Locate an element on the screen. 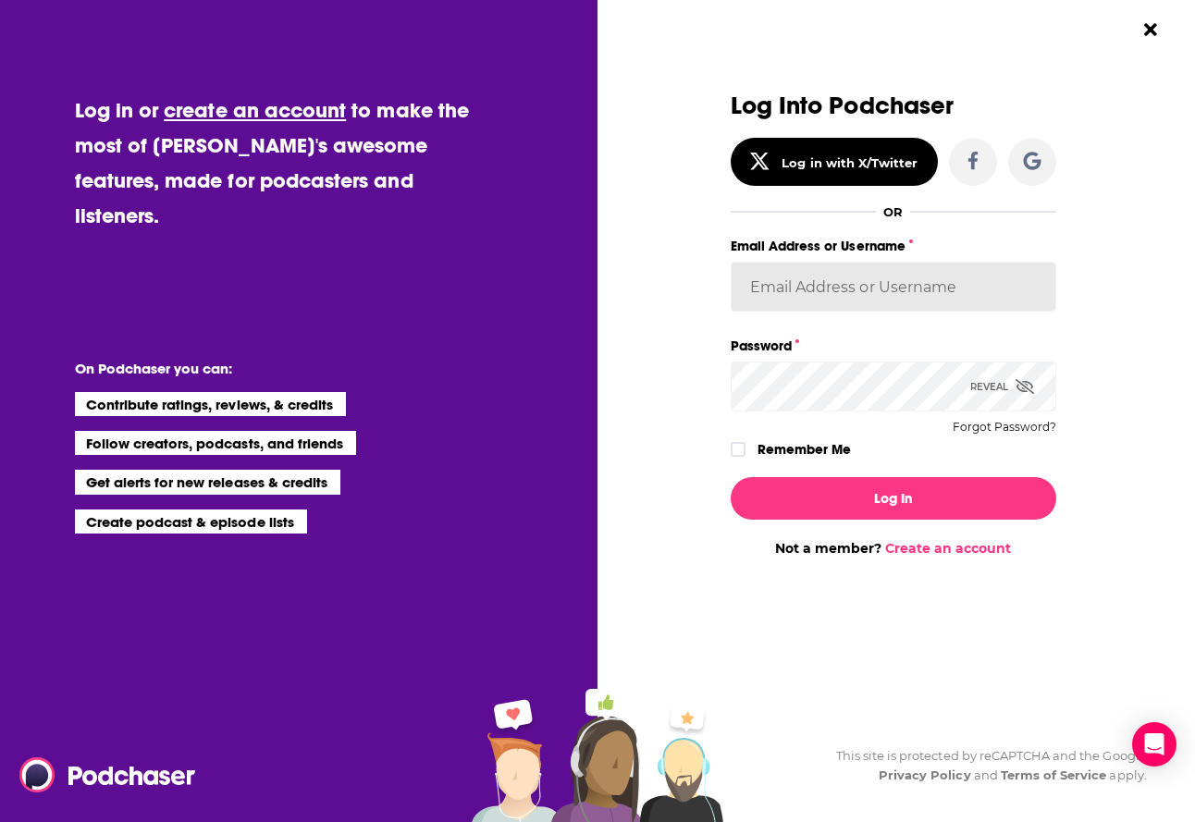  button: Forgot Password? is located at coordinates (1005, 427).